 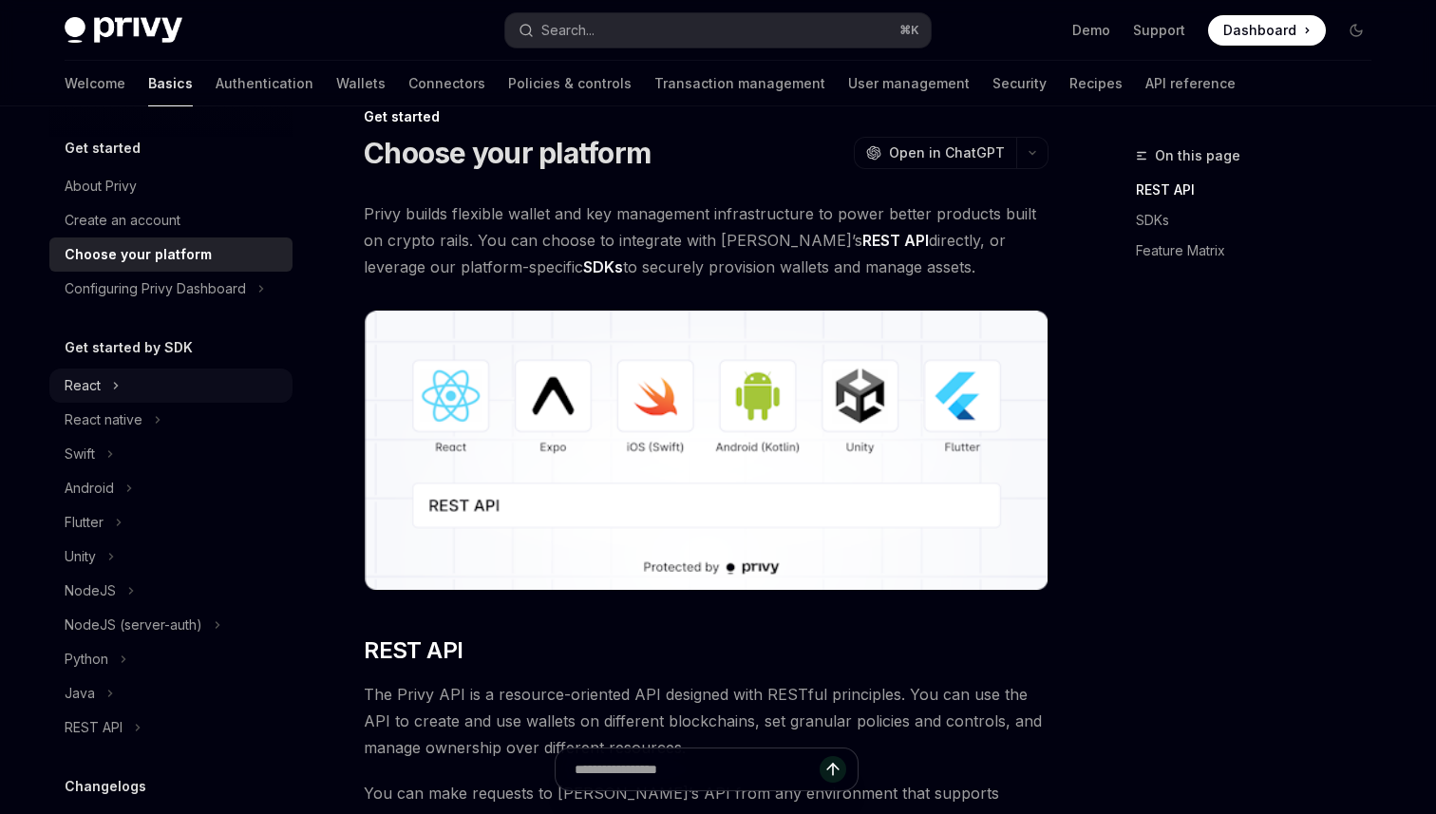 I want to click on a: Authentication, so click(x=264, y=84).